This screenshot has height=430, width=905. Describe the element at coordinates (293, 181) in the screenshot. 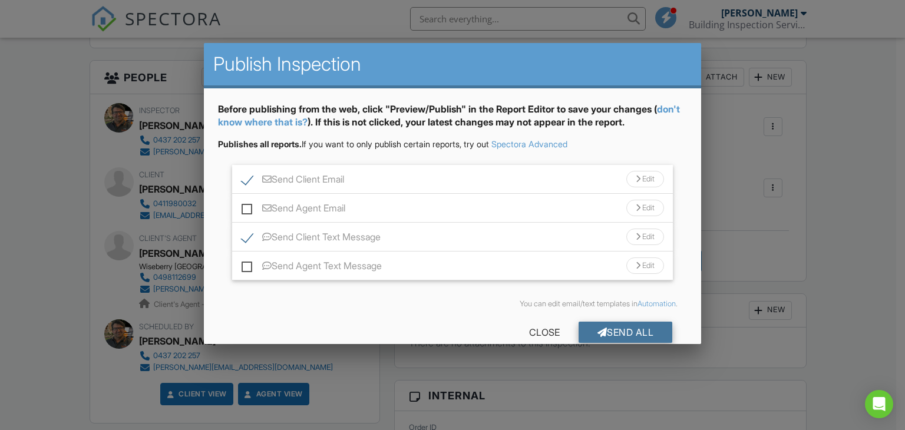

I see `label: Send Client Email` at that location.